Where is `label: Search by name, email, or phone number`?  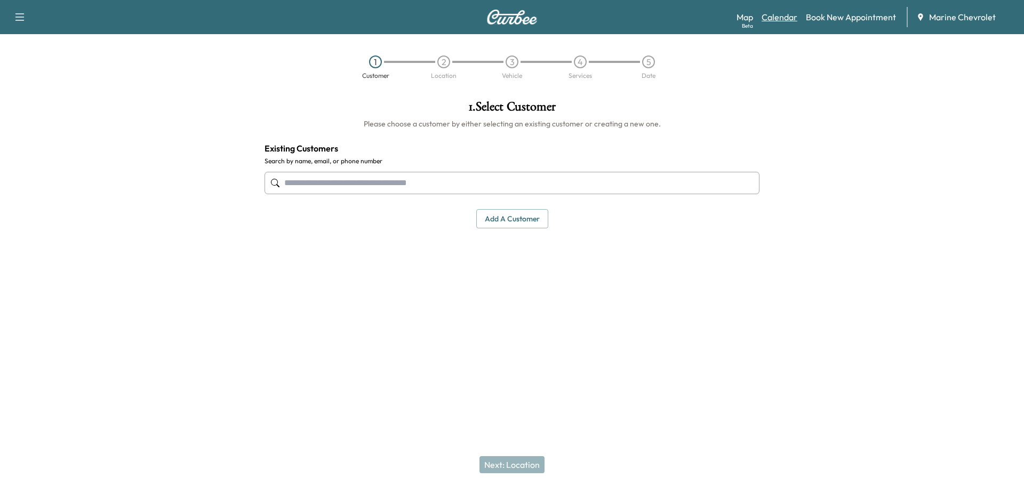 label: Search by name, email, or phone number is located at coordinates (512, 161).